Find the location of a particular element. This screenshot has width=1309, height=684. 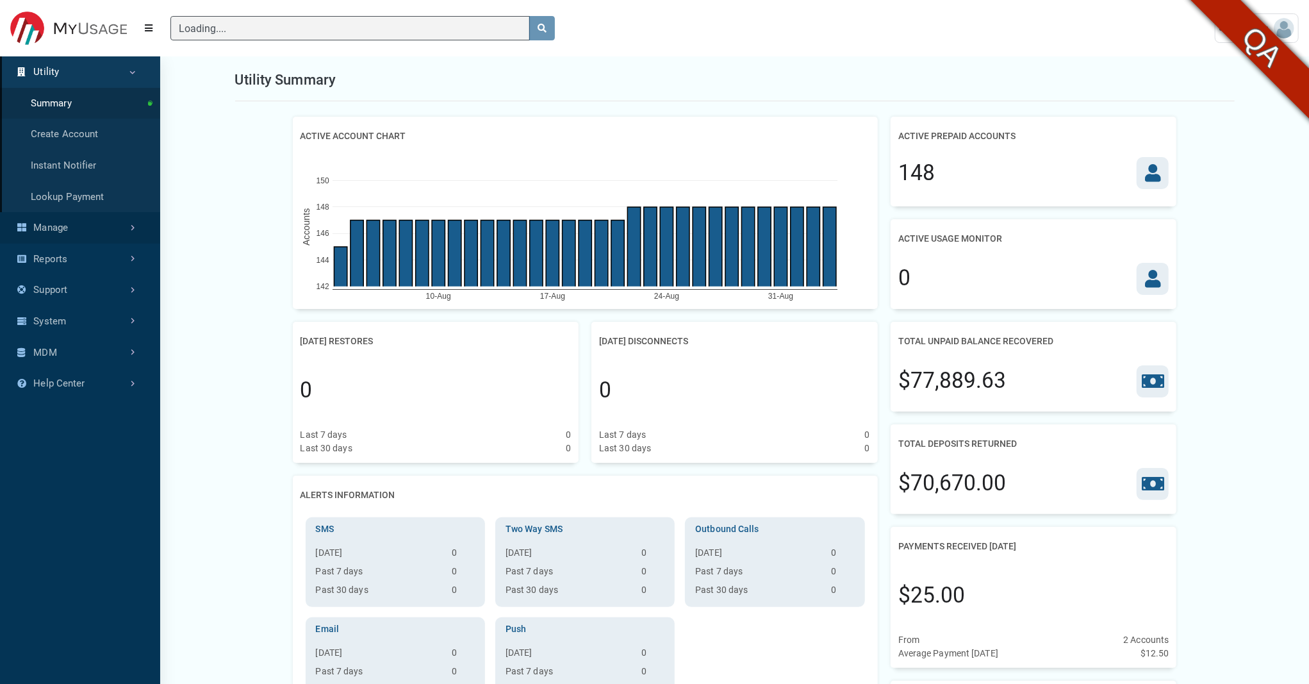

button: Menu is located at coordinates (149, 28).